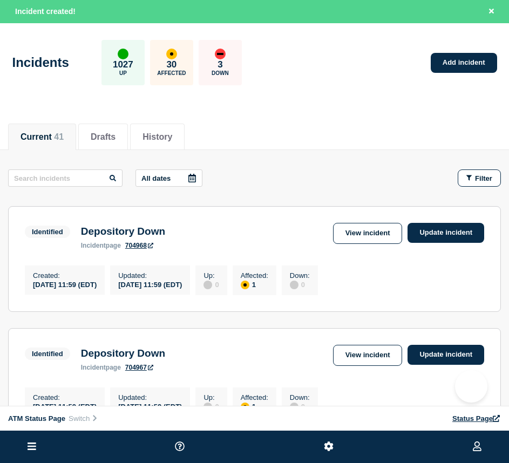  I want to click on p: Up, so click(123, 73).